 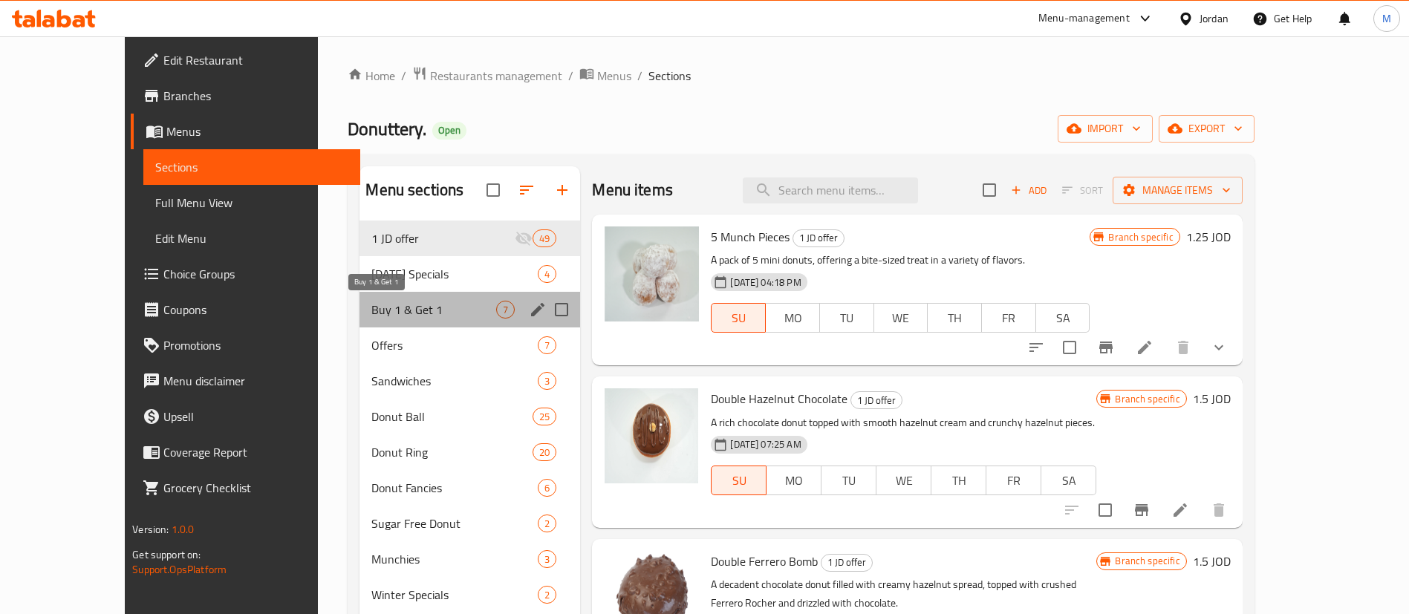 What do you see at coordinates (469, 381) in the screenshot?
I see `div: Sandwiches3` at bounding box center [469, 381].